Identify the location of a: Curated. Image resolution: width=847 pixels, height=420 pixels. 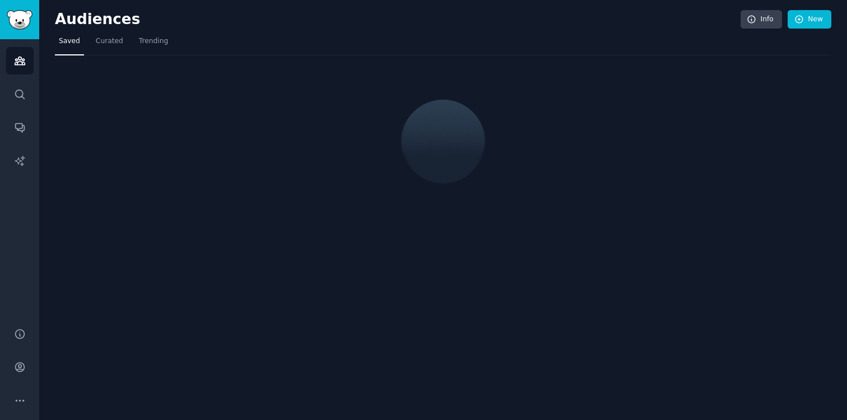
(109, 44).